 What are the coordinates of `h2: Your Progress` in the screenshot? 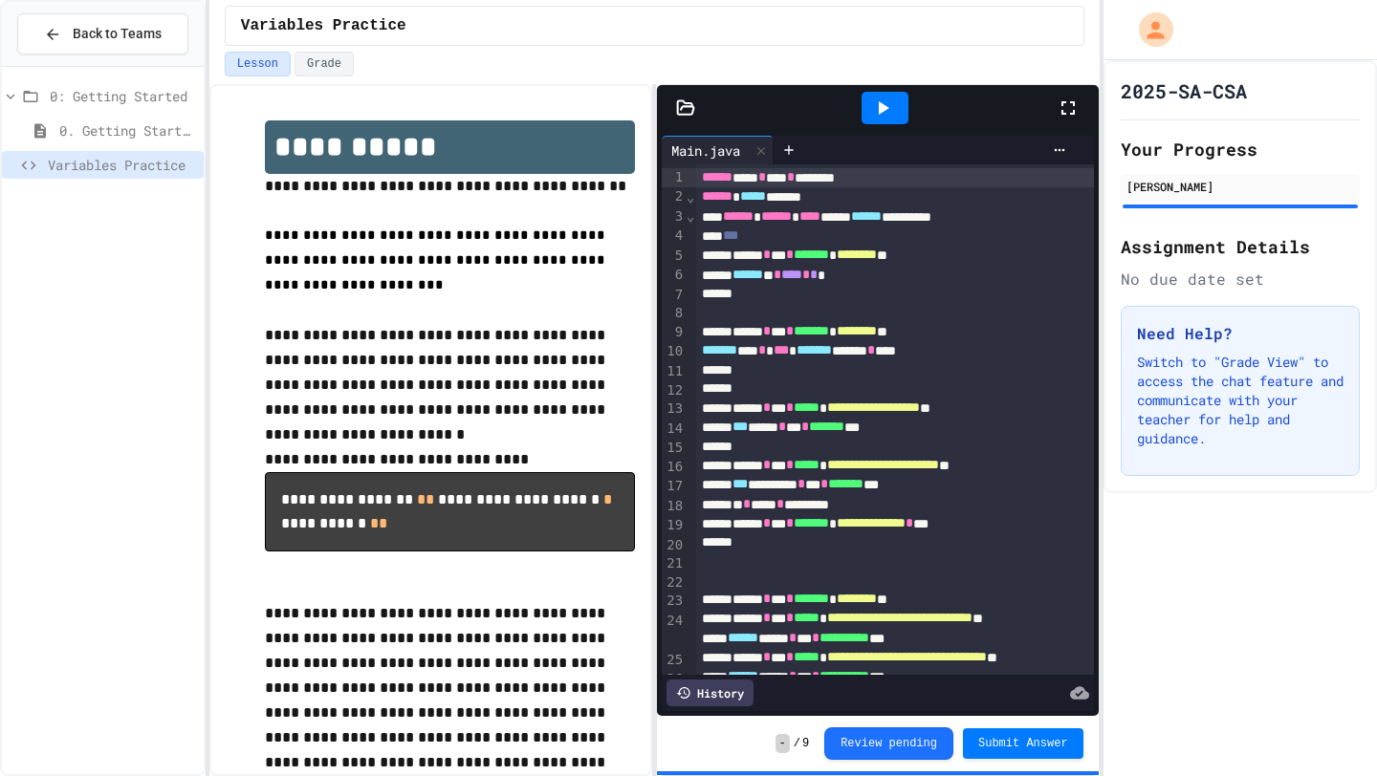 It's located at (1240, 149).